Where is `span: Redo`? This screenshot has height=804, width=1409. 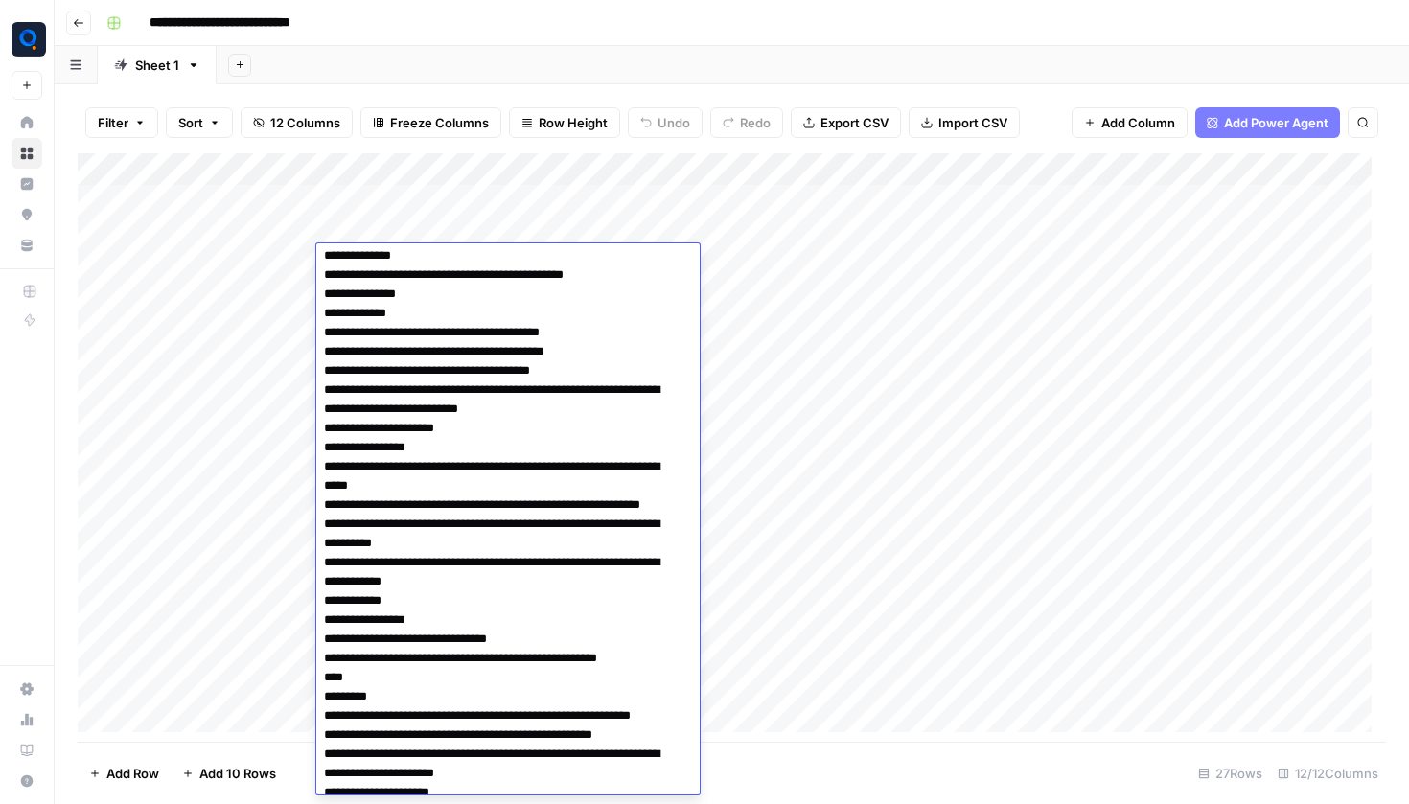 span: Redo is located at coordinates (755, 123).